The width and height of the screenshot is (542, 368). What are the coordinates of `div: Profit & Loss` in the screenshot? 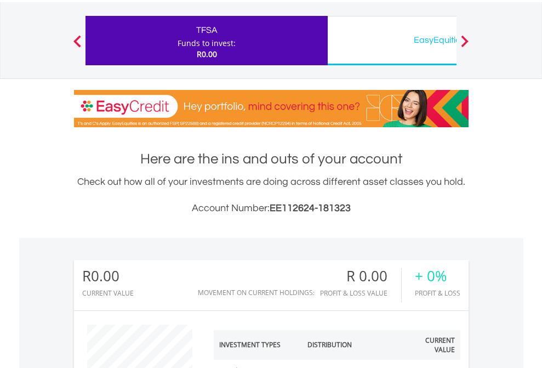 It's located at (437, 293).